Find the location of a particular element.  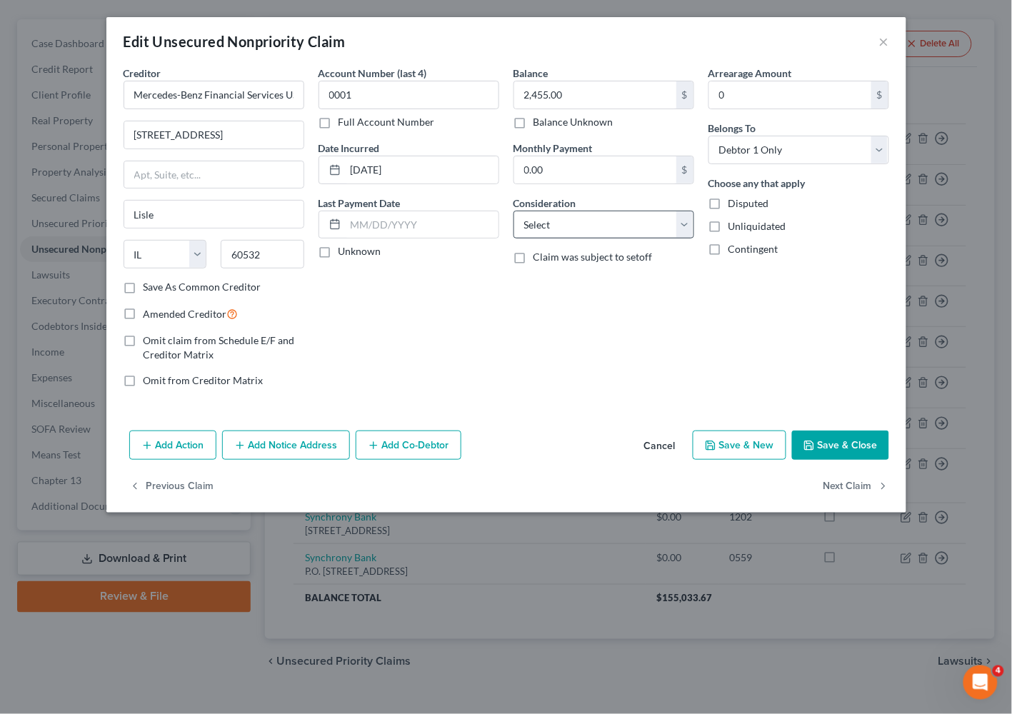

button: Add Co-Debtor is located at coordinates (409, 446).